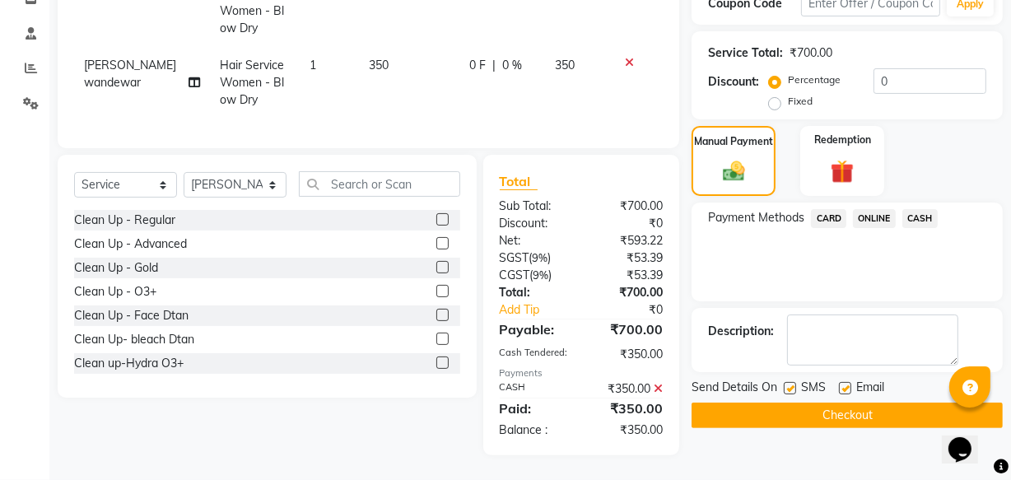 The image size is (1011, 480). I want to click on span: Hair Service Women - Blow Dry, so click(252, 82).